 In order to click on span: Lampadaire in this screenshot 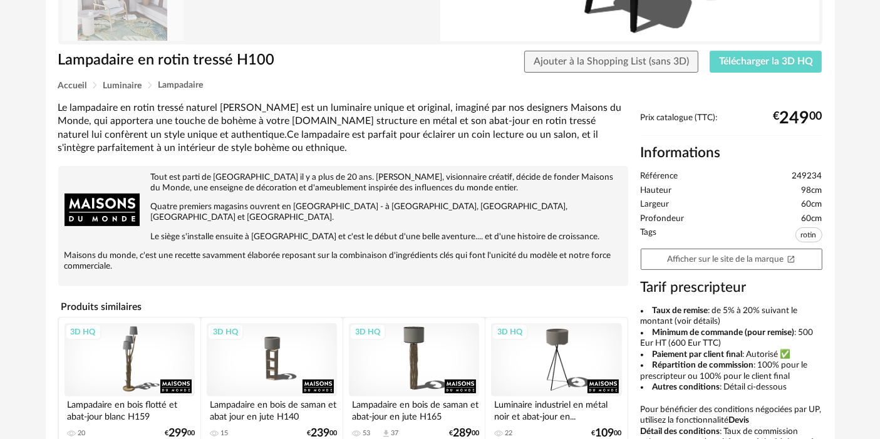, I will do `click(181, 85)`.